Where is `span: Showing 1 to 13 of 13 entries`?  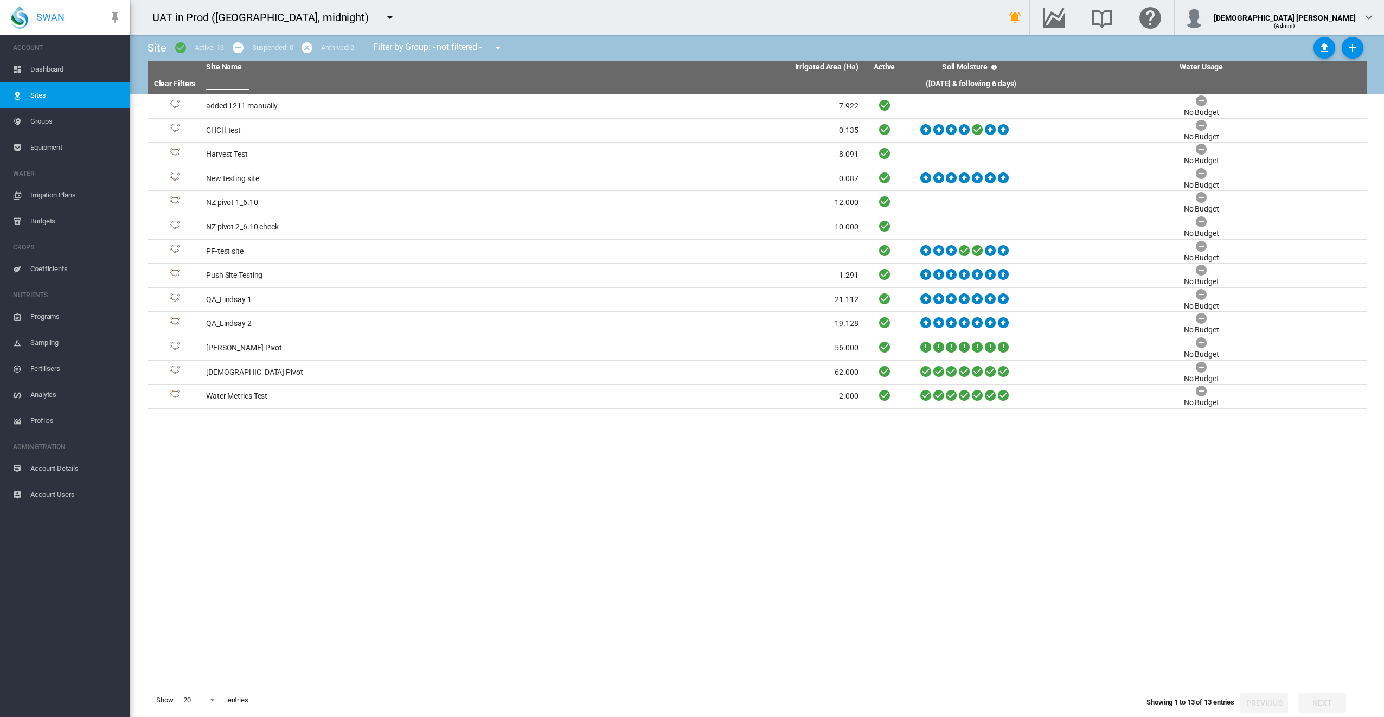 span: Showing 1 to 13 of 13 entries is located at coordinates (1190, 702).